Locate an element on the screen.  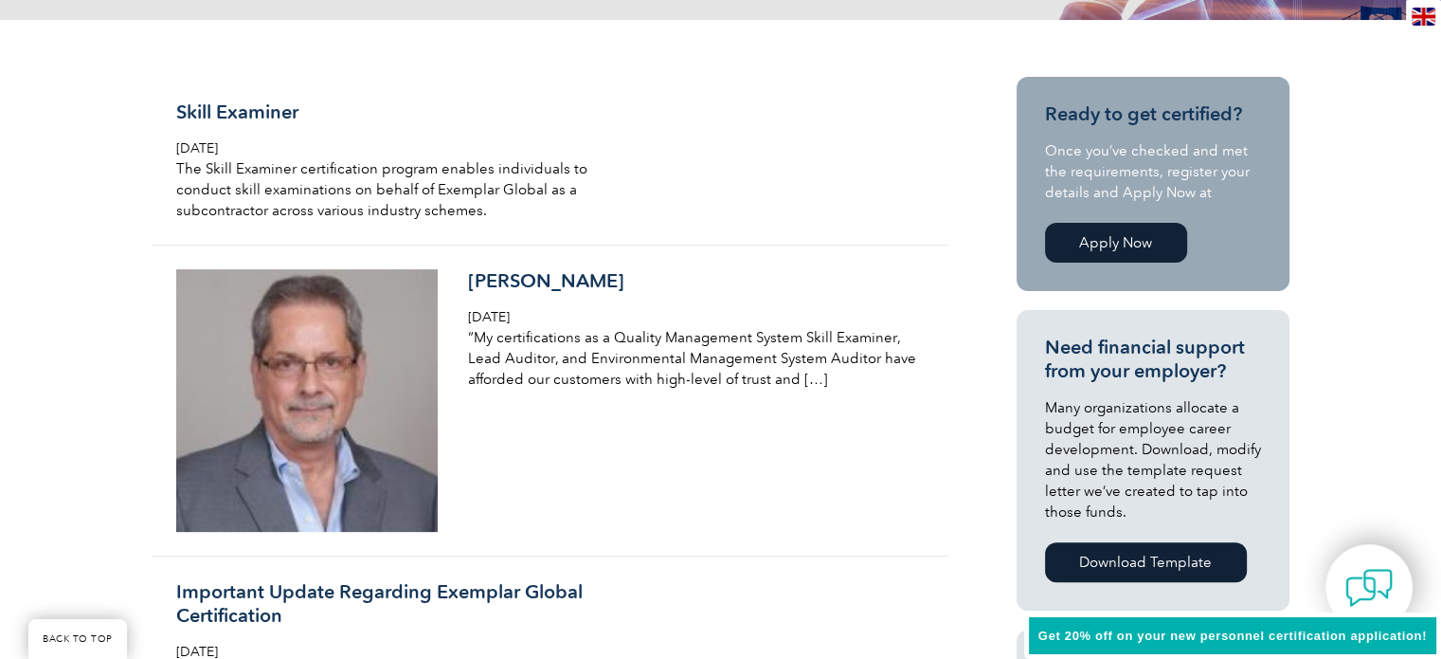
p: Once you’ve checked and met the requirements, register your details and Apply Now at is located at coordinates (1153, 172).